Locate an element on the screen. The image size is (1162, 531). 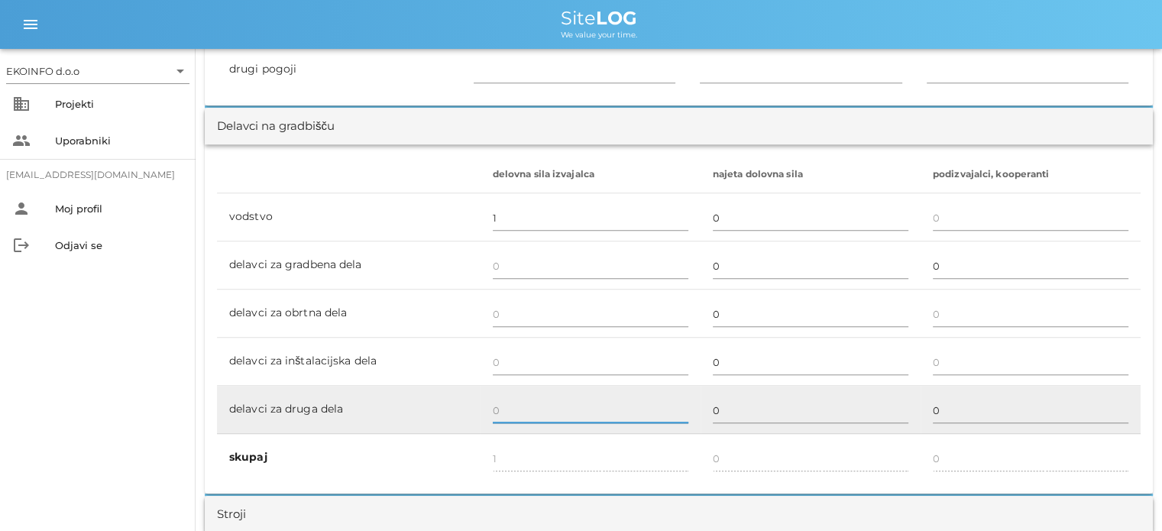
i: logout is located at coordinates (21, 245).